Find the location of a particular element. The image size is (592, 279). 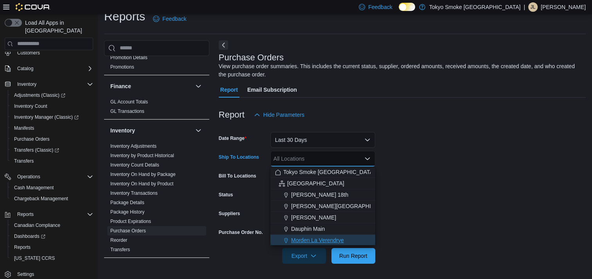

a: GL Transactions is located at coordinates (127, 111).